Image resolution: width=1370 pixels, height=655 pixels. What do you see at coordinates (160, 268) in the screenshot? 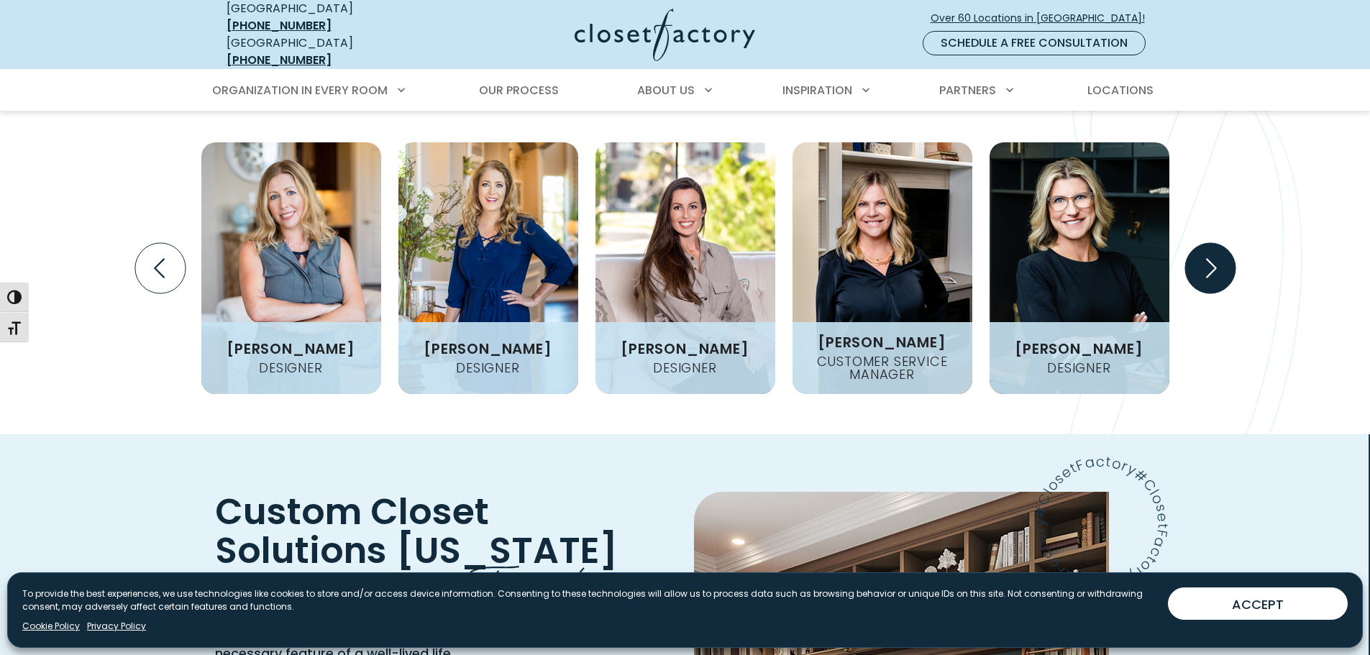
I see `button: Previous slide` at bounding box center [160, 268].